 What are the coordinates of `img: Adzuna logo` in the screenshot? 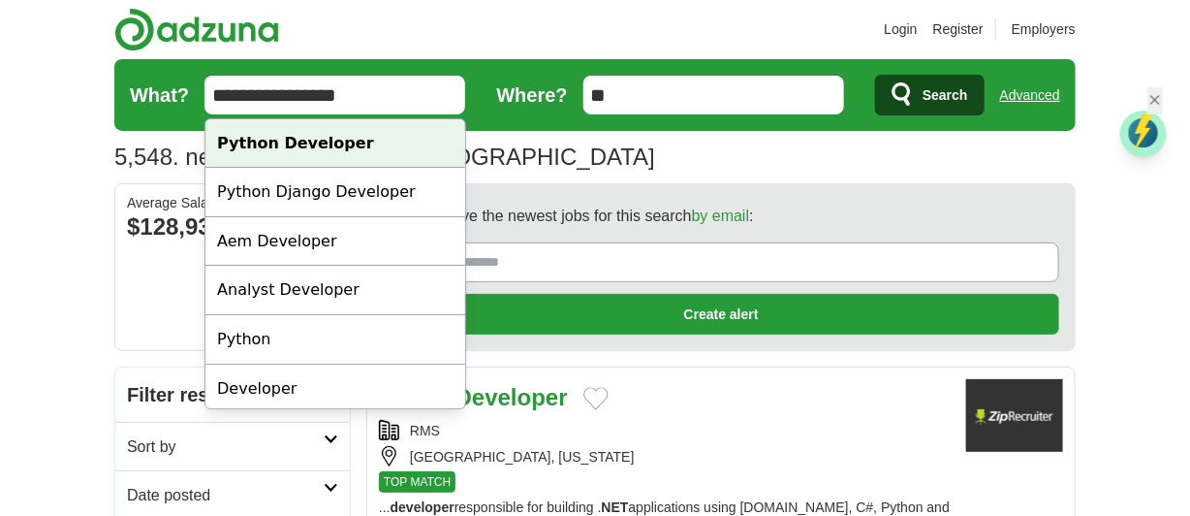 It's located at (197, 29).